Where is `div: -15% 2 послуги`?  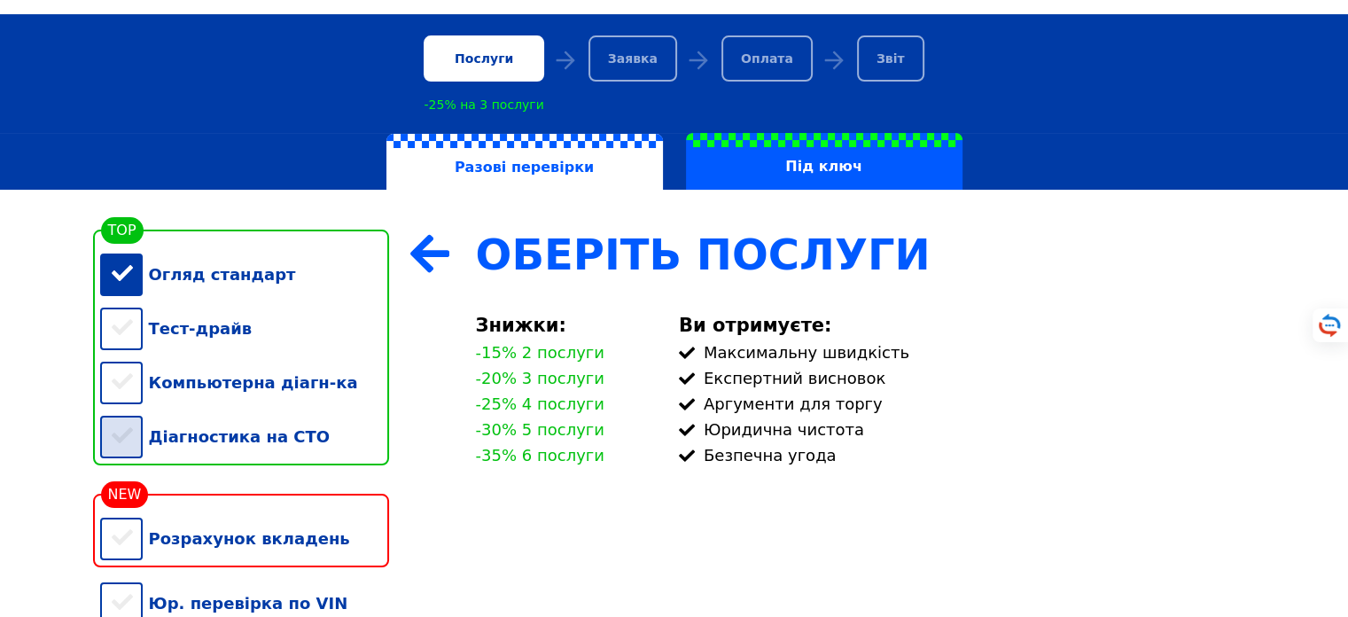
div: -15% 2 послуги is located at coordinates (540, 352).